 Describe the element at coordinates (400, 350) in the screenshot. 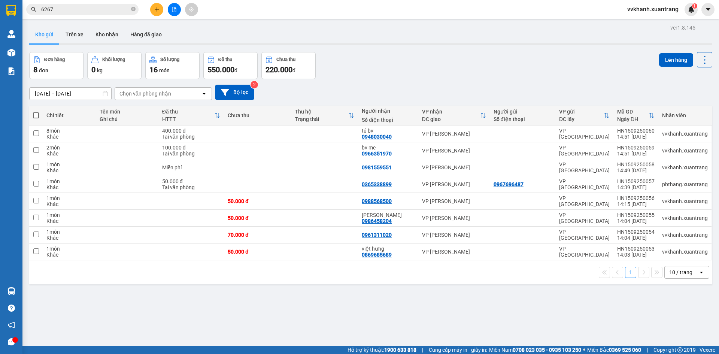

I see `strong: 1900 633 818` at that location.